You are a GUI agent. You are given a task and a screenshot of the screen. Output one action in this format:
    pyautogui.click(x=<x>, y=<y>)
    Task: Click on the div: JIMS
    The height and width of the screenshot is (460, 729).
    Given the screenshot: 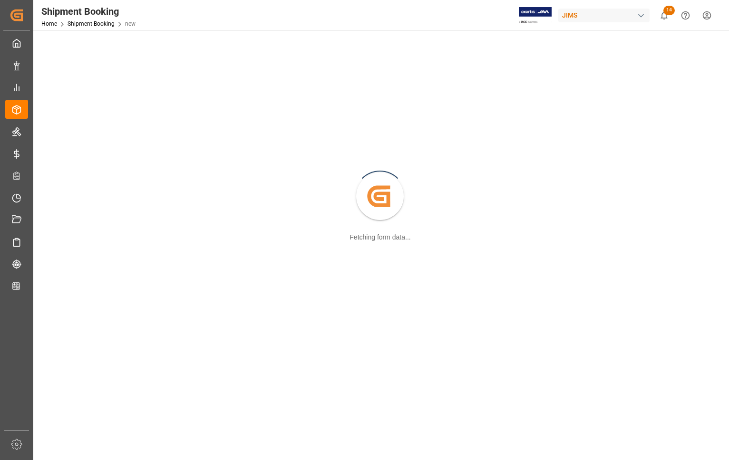 What is the action you would take?
    pyautogui.click(x=604, y=15)
    